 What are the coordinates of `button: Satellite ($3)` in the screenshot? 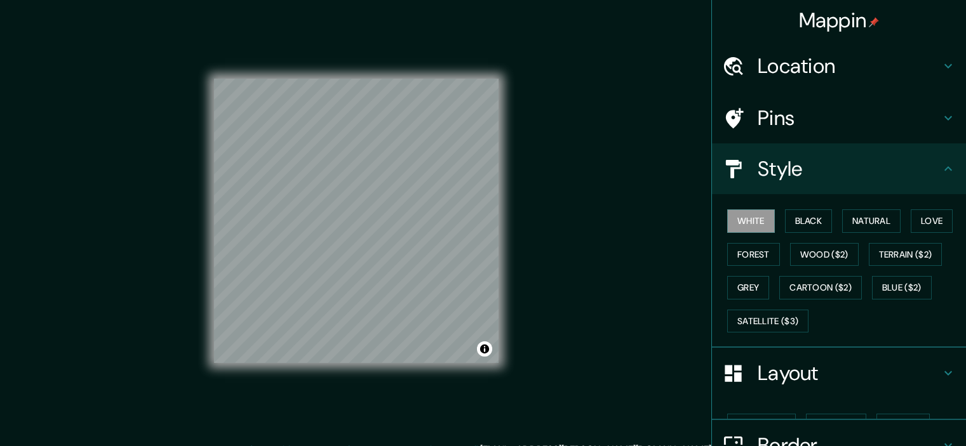 It's located at (767, 321).